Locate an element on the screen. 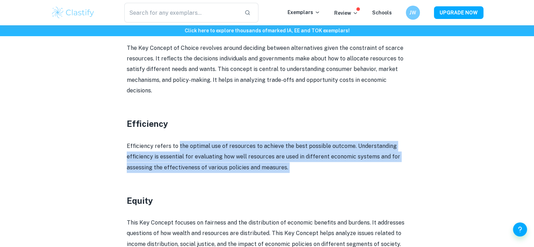 The image size is (534, 247). h3: Efficiency is located at coordinates (267, 124).